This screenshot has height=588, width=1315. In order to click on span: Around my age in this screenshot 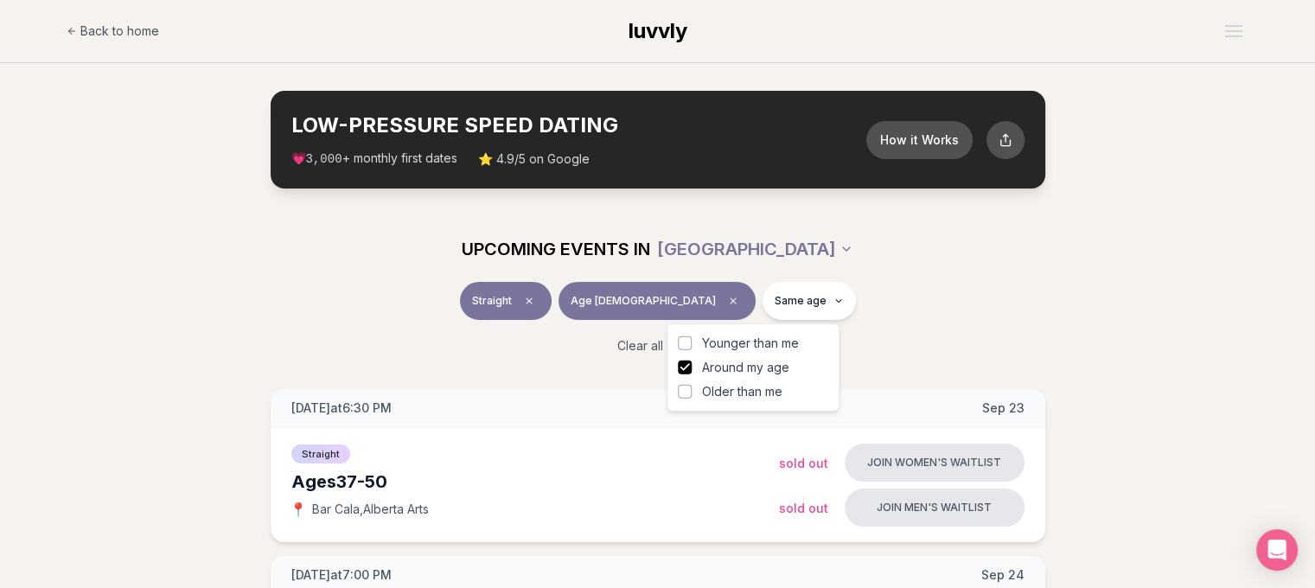, I will do `click(745, 368)`.